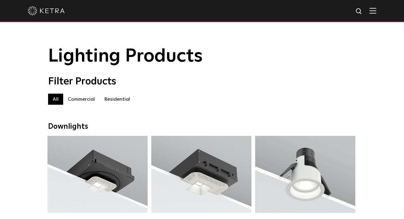  What do you see at coordinates (125, 56) in the screenshot?
I see `span: Lighting Products` at bounding box center [125, 56].